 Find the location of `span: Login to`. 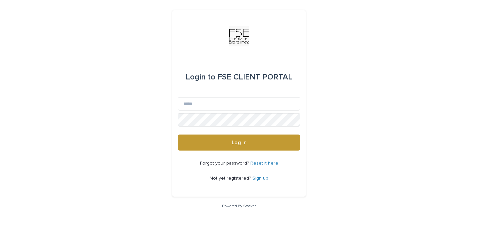

span: Login to is located at coordinates (200, 77).